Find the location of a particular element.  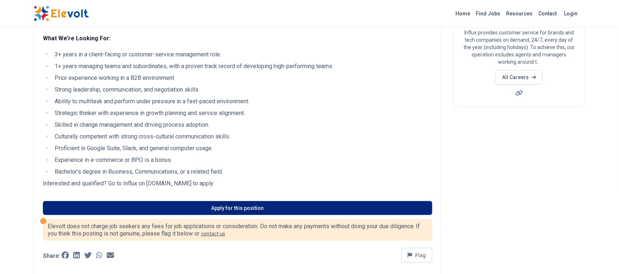

li: Ability to multitask and perform under pressure in a fast-paced environment. is located at coordinates (242, 102).